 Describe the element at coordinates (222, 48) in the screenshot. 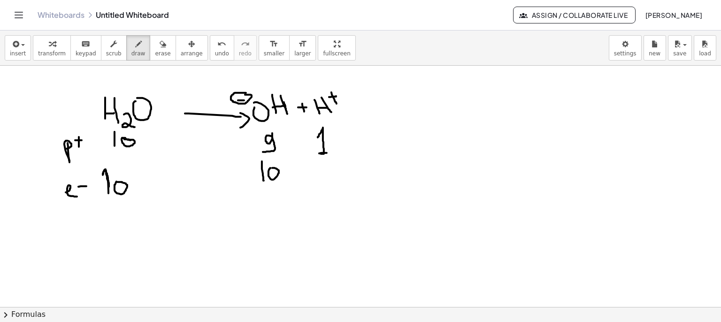

I see `button: undoundo` at that location.